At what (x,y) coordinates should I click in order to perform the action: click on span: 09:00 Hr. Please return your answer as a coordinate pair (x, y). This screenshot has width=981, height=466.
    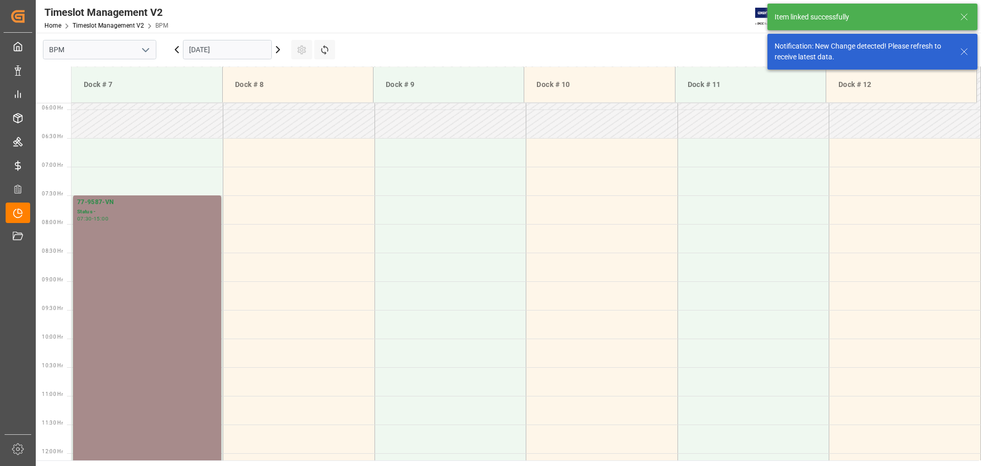
    Looking at the image, I should click on (52, 279).